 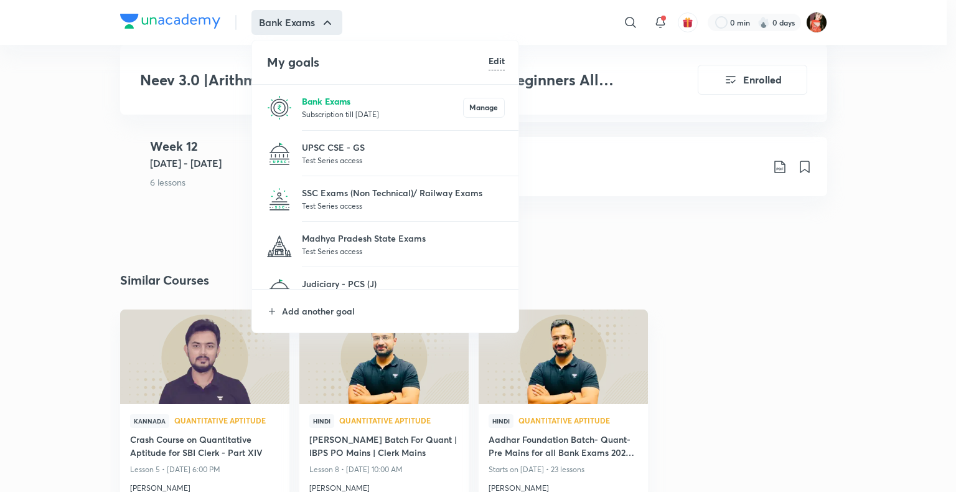 I want to click on img: Bank Exams, so click(x=280, y=108).